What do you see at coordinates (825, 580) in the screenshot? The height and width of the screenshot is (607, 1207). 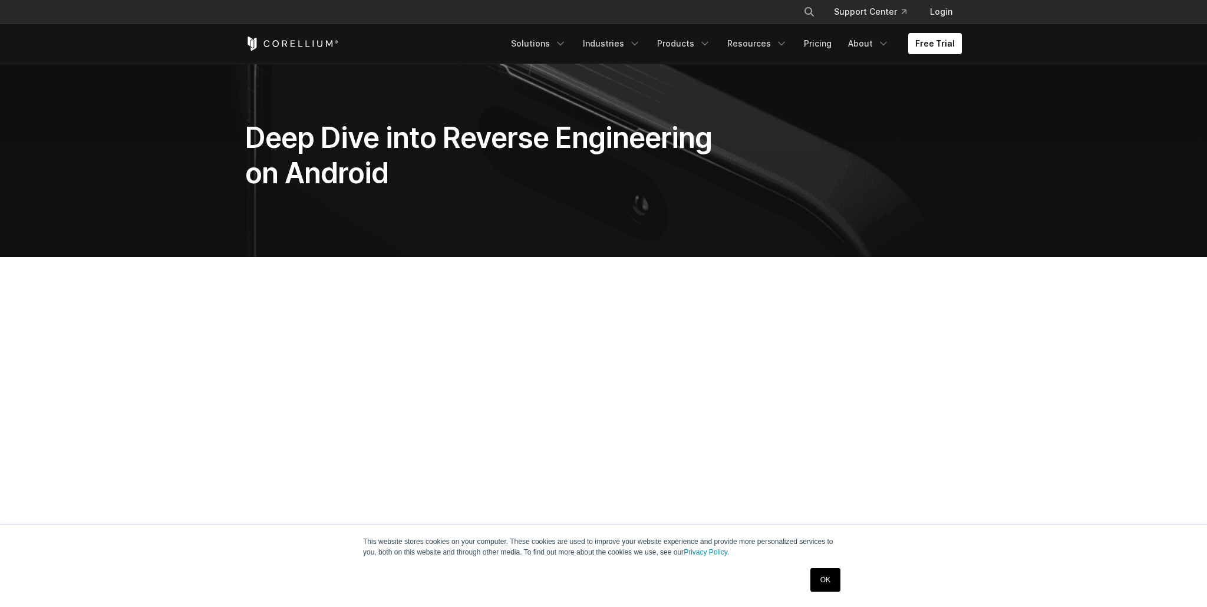 I see `a: OK` at bounding box center [825, 580].